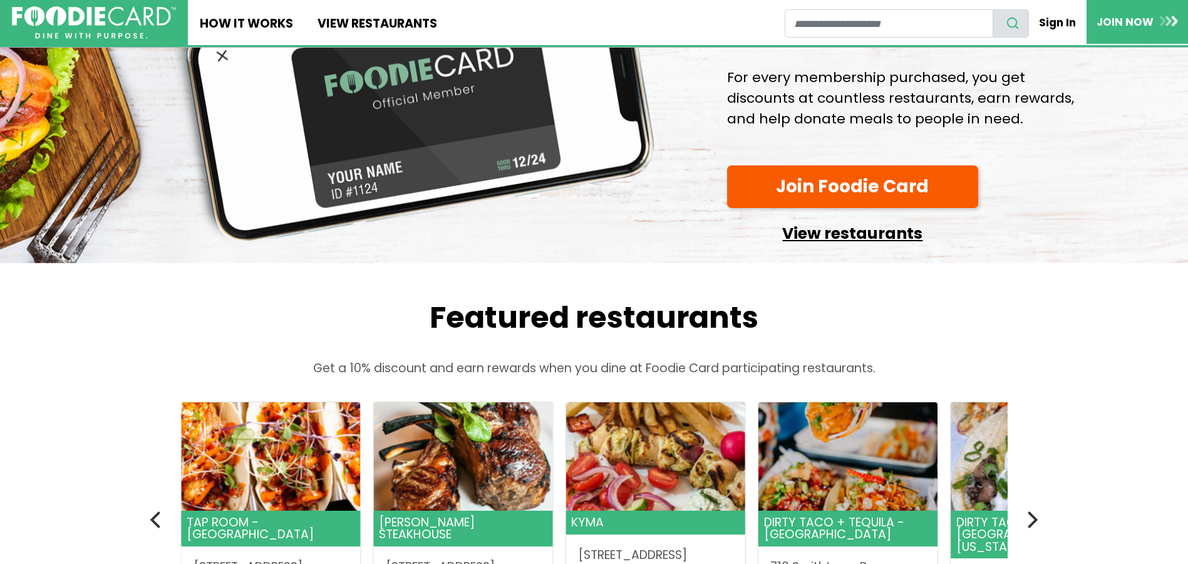 The height and width of the screenshot is (564, 1188). Describe the element at coordinates (157, 519) in the screenshot. I see `button: Previous` at that location.